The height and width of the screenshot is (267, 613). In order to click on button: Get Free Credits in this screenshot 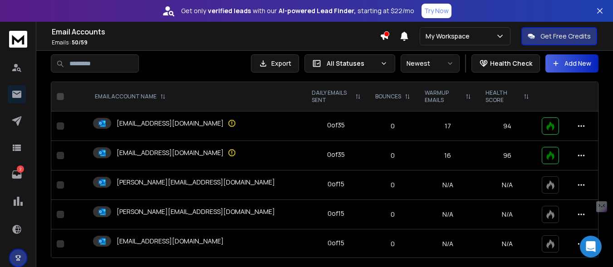, I will do `click(559, 36)`.